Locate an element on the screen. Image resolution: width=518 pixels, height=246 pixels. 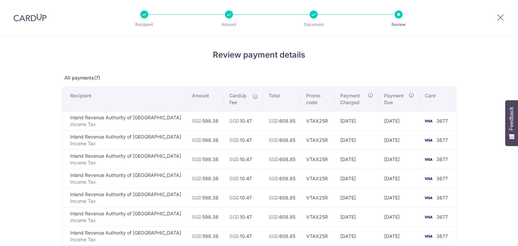
p: Document is located at coordinates (313, 25).